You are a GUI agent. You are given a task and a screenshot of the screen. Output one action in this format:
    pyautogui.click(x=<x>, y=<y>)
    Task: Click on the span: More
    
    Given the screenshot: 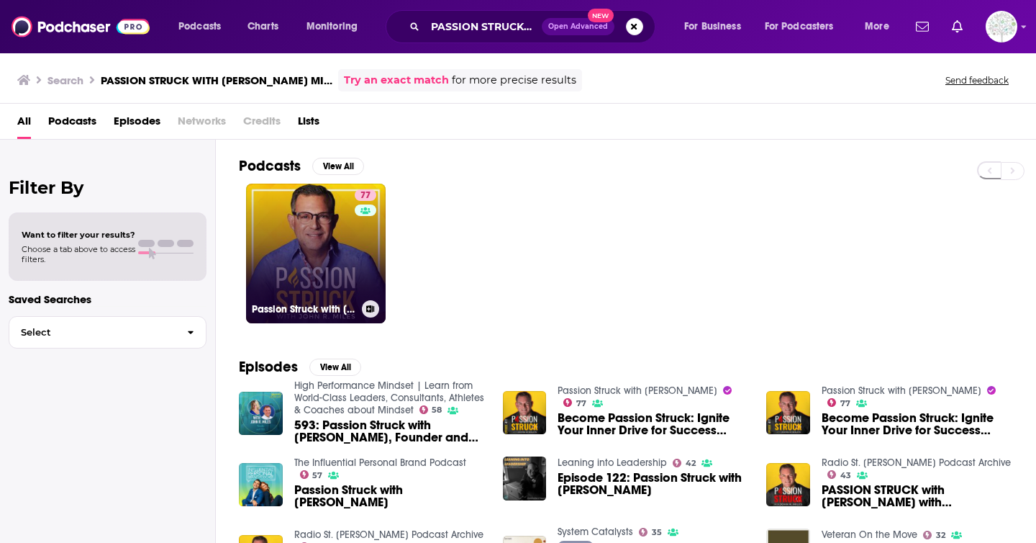 What is the action you would take?
    pyautogui.click(x=877, y=27)
    